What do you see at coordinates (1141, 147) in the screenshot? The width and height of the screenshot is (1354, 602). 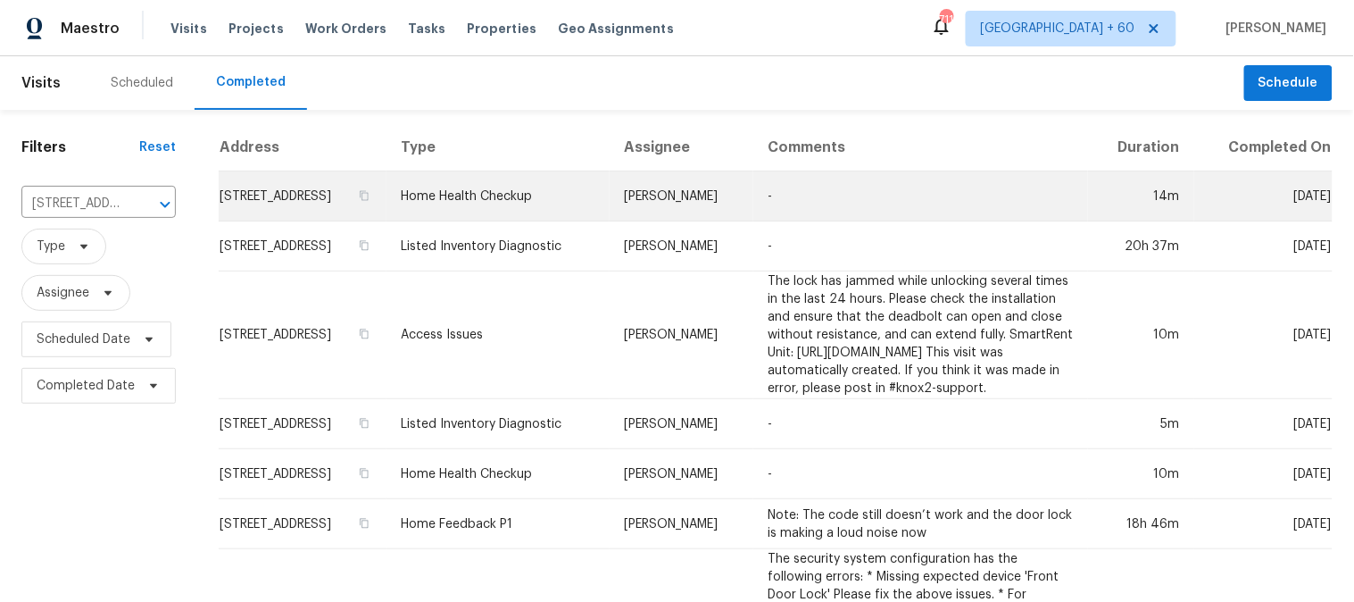 I see `th: Duration` at bounding box center [1141, 147].